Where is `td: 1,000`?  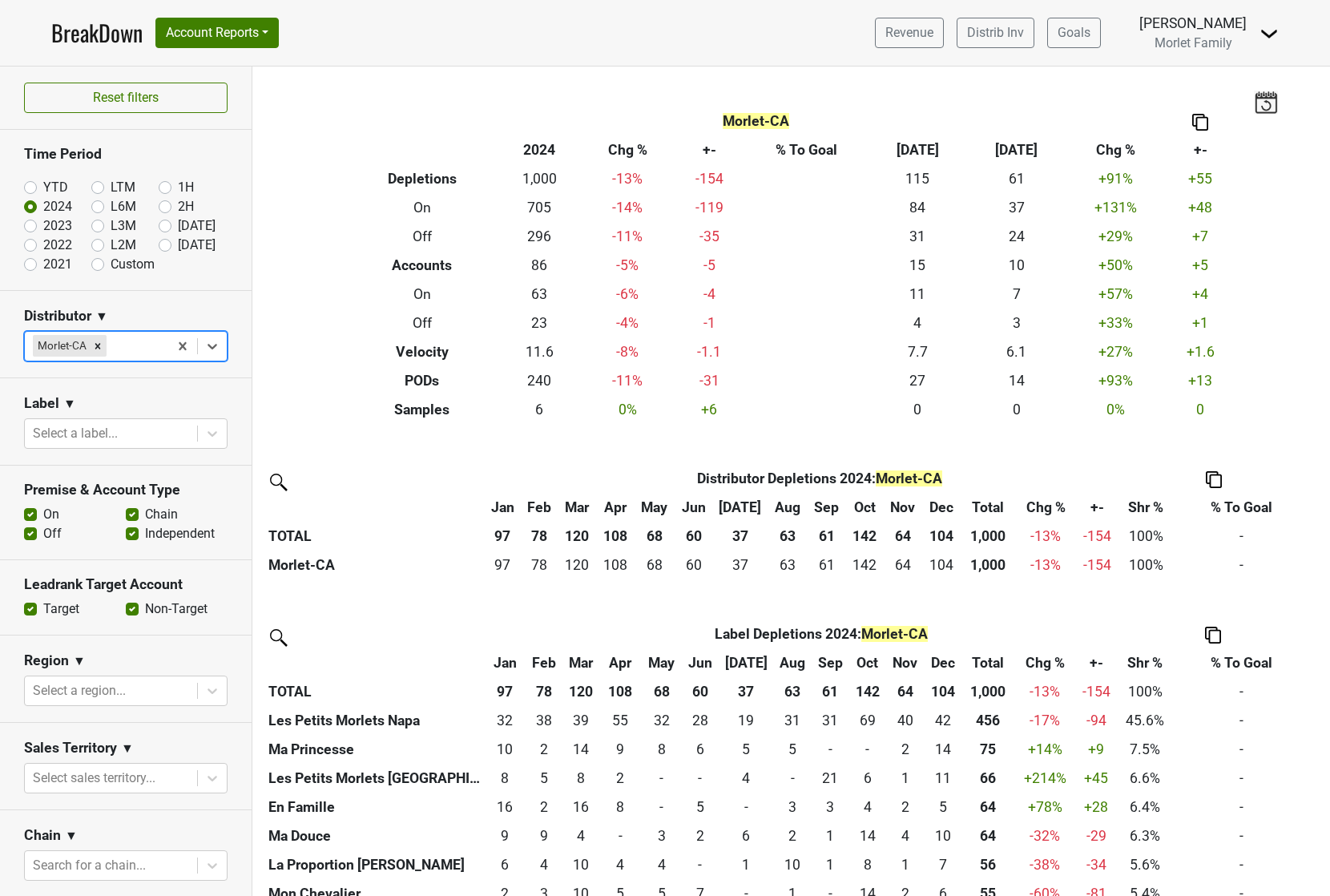 td: 1,000 is located at coordinates (539, 179).